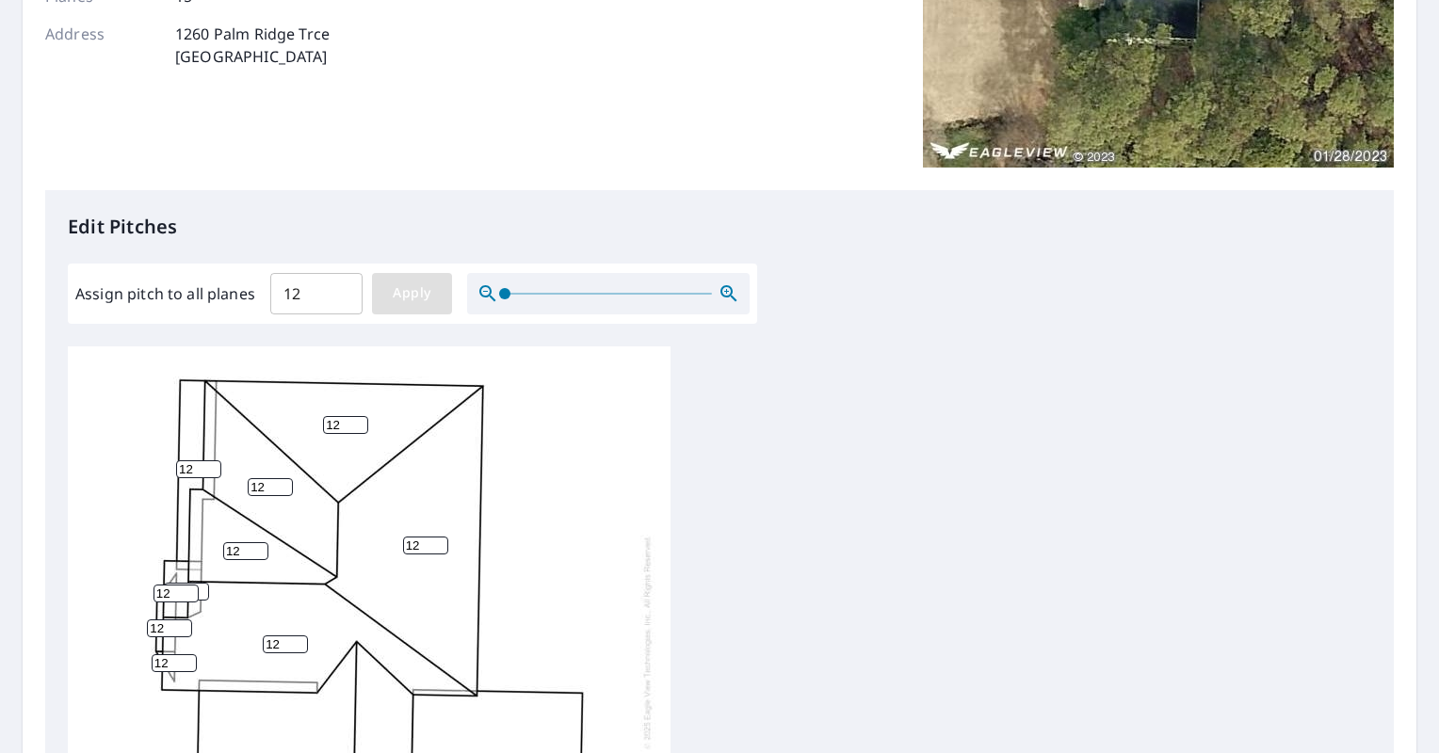 This screenshot has width=1439, height=753. I want to click on input: 00.0, so click(316, 294).